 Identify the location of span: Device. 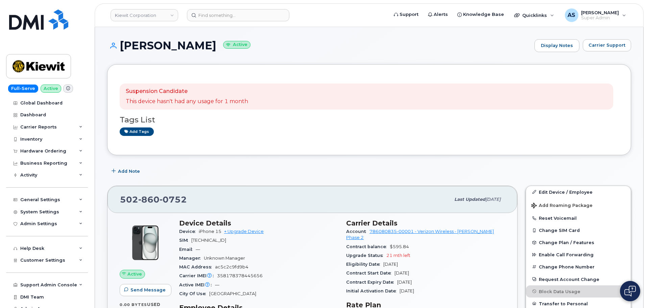
(189, 231).